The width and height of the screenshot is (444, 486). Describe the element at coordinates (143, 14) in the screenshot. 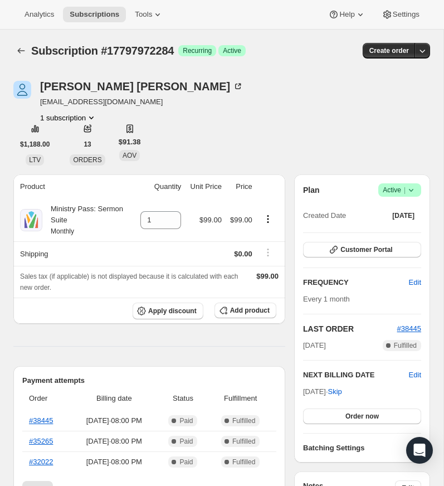

I see `span: Tools` at that location.